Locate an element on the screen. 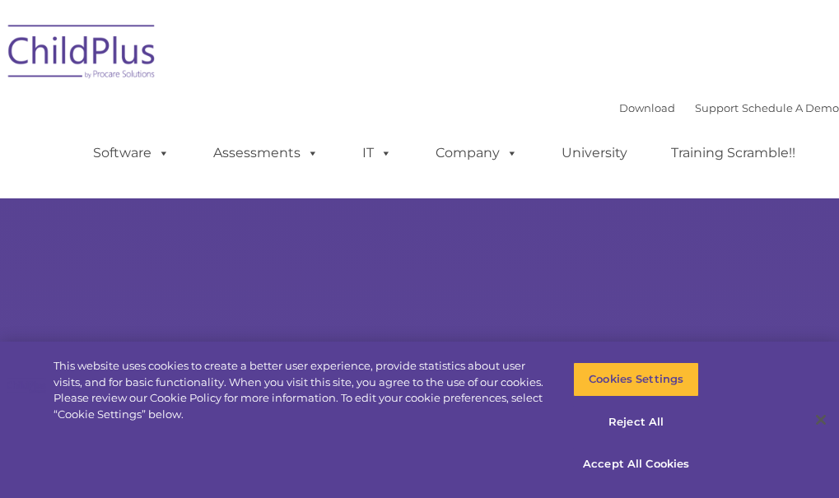 The height and width of the screenshot is (498, 839). a: Software is located at coordinates (131, 153).